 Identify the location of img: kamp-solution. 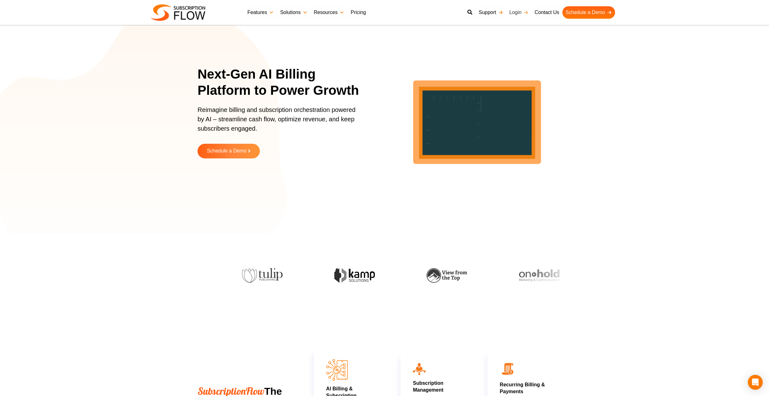
(354, 275).